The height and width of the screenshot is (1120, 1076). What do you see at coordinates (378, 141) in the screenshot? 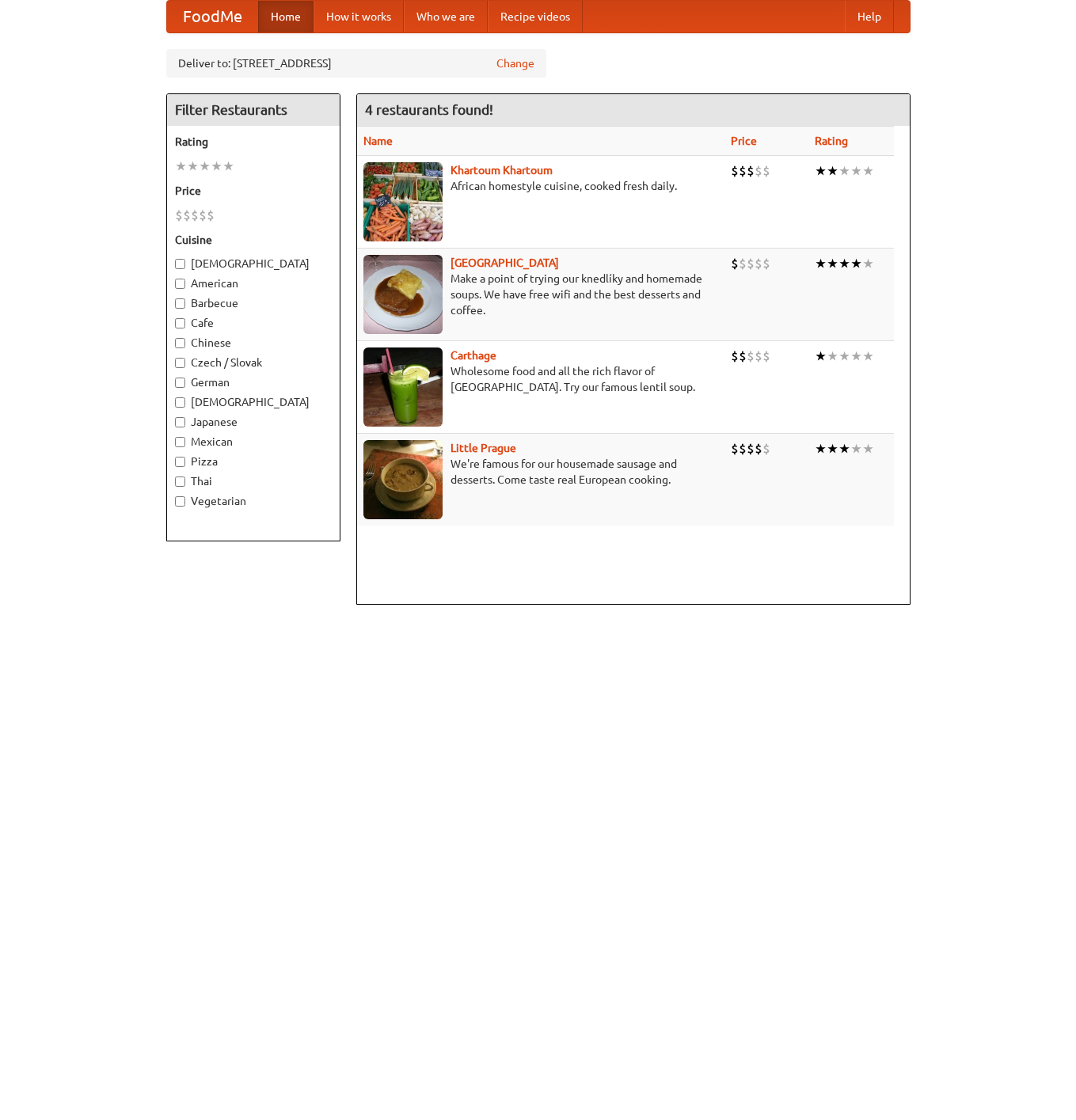
I see `a: Name` at bounding box center [378, 141].